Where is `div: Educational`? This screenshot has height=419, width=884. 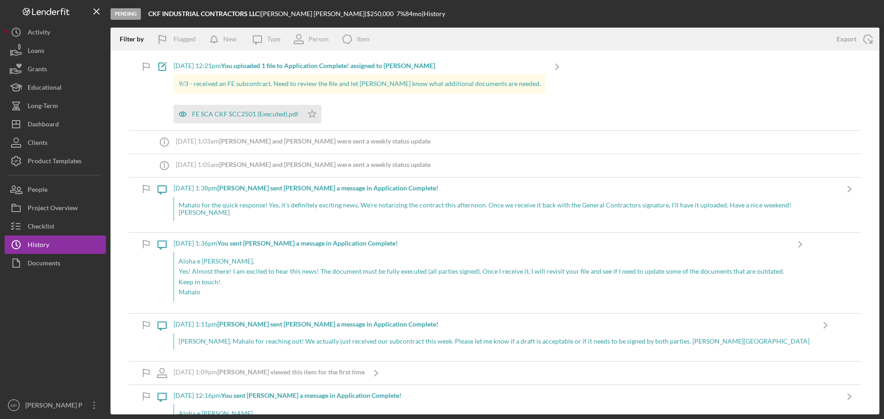
div: Educational is located at coordinates (45, 88).